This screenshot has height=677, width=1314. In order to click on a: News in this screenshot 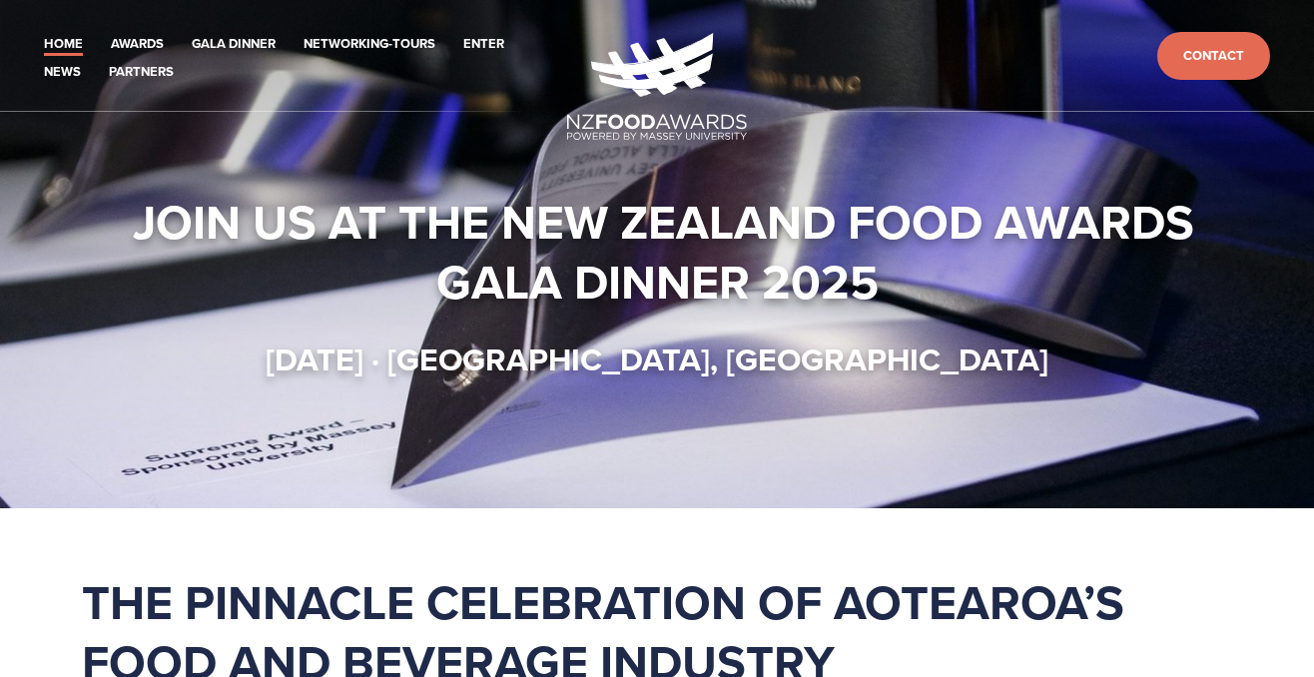, I will do `click(62, 72)`.